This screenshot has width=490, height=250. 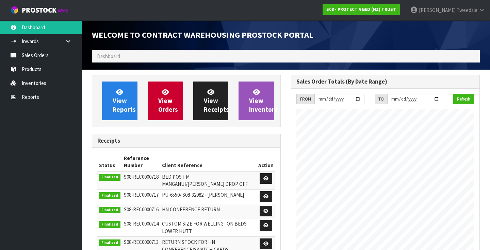 What do you see at coordinates (39, 10) in the screenshot?
I see `span: ProStock` at bounding box center [39, 10].